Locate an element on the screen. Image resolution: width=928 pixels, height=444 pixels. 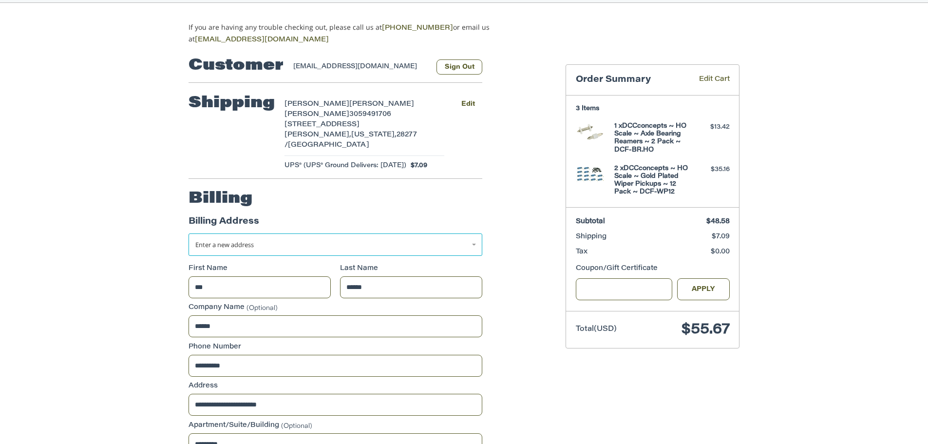
h4: 1 x DCCconcepts ~ HO Scale ~ Axle Bearing Reamers ~ 2 Pack ~ DCF-BR.HO is located at coordinates (651, 138).